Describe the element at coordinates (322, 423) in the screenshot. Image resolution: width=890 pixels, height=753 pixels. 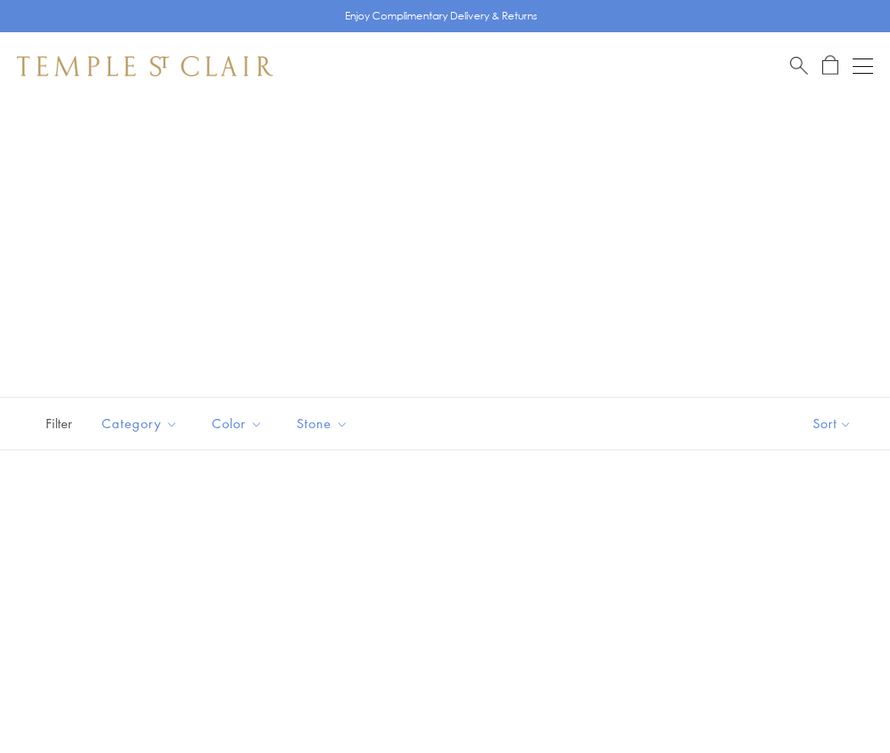
I see `button: Stone` at that location.